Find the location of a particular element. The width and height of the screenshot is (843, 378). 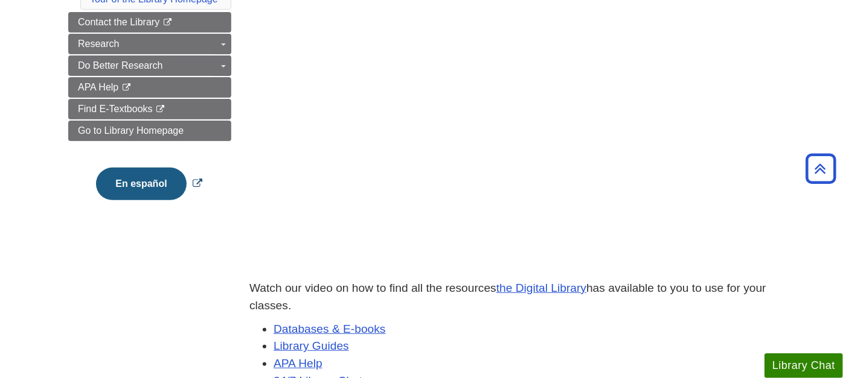

a: Databases & E-books is located at coordinates (330, 329).